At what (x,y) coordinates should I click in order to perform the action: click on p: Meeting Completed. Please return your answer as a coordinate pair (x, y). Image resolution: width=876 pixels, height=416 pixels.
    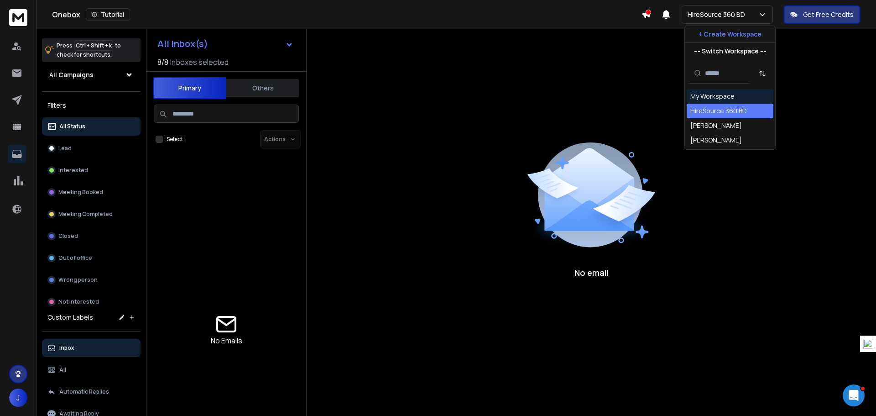
    Looking at the image, I should click on (85, 214).